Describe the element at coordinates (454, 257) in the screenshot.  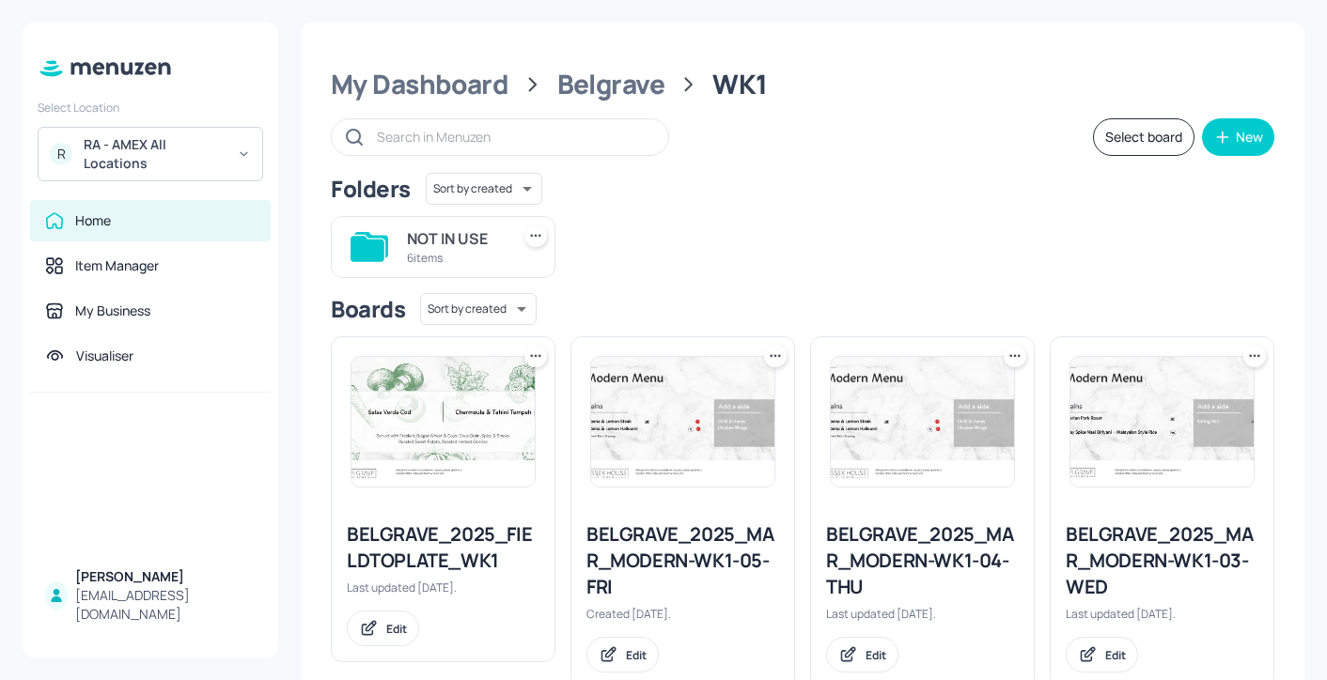
I see `div: 6 items` at that location.